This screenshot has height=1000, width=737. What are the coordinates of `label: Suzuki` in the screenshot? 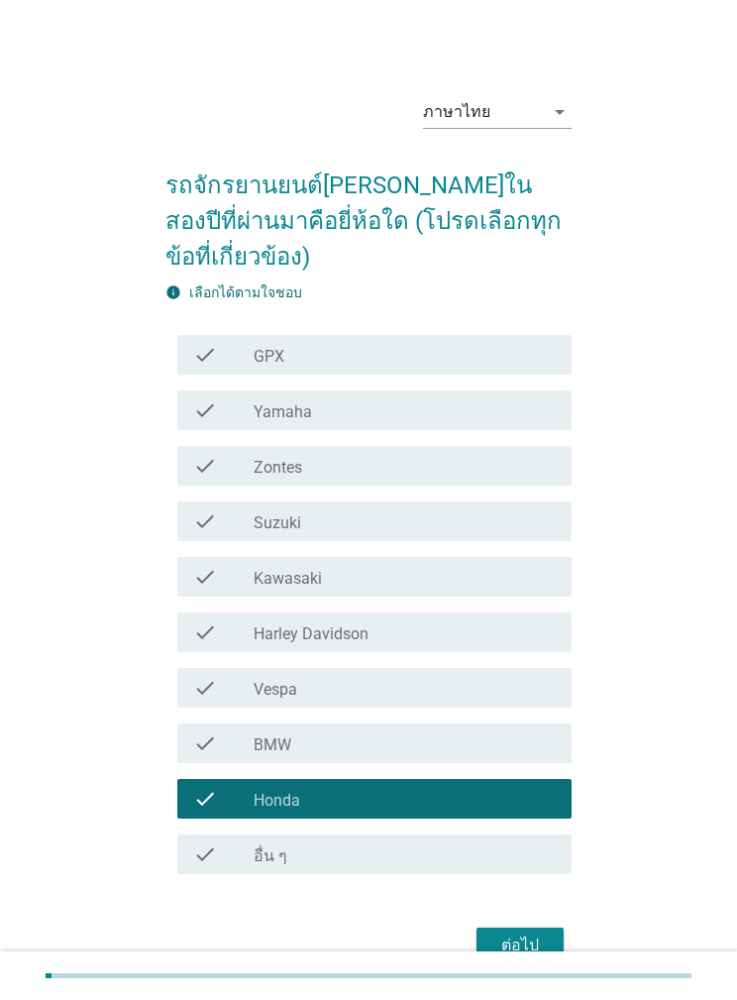 It's located at (277, 523).